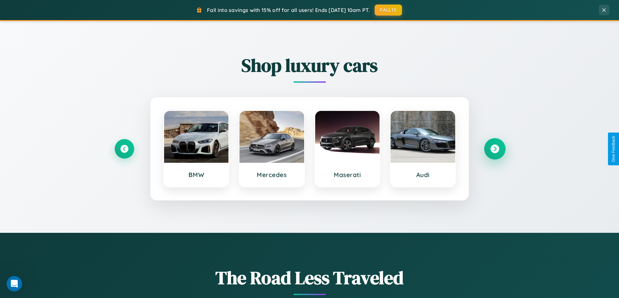 The image size is (619, 298). I want to click on button: FALL15, so click(388, 10).